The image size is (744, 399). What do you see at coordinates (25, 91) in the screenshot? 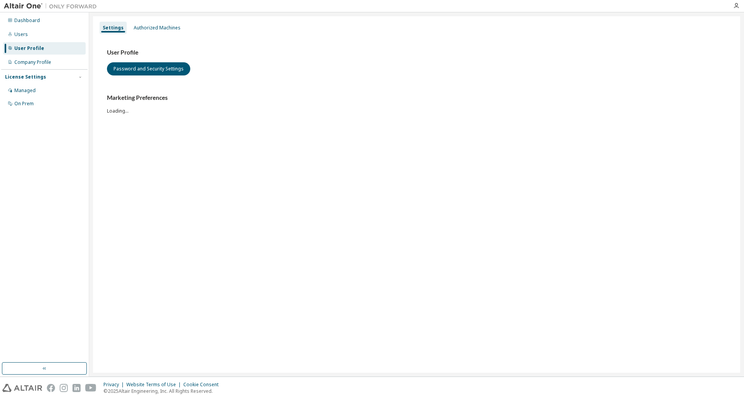
I see `div: Managed` at bounding box center [25, 91].